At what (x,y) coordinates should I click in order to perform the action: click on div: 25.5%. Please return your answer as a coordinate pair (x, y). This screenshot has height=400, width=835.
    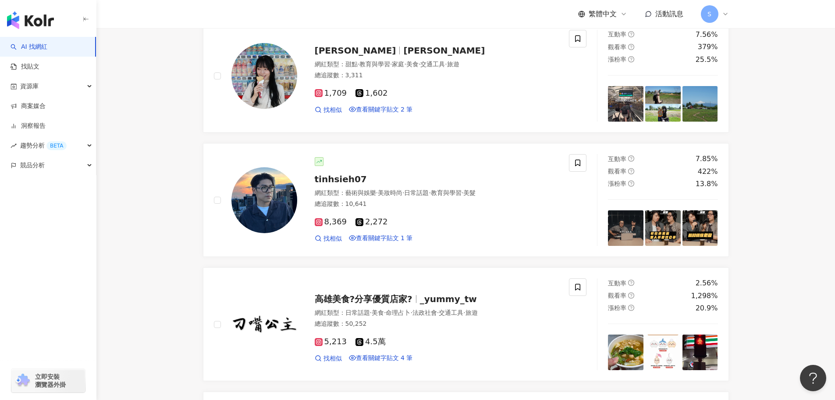
    Looking at the image, I should click on (707, 60).